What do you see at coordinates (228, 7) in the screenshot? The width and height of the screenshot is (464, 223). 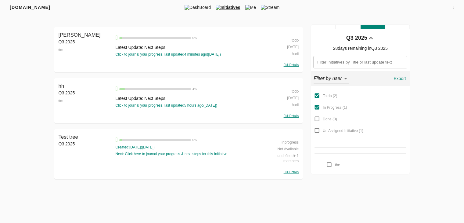 I see `span: Initiatives` at bounding box center [228, 7].